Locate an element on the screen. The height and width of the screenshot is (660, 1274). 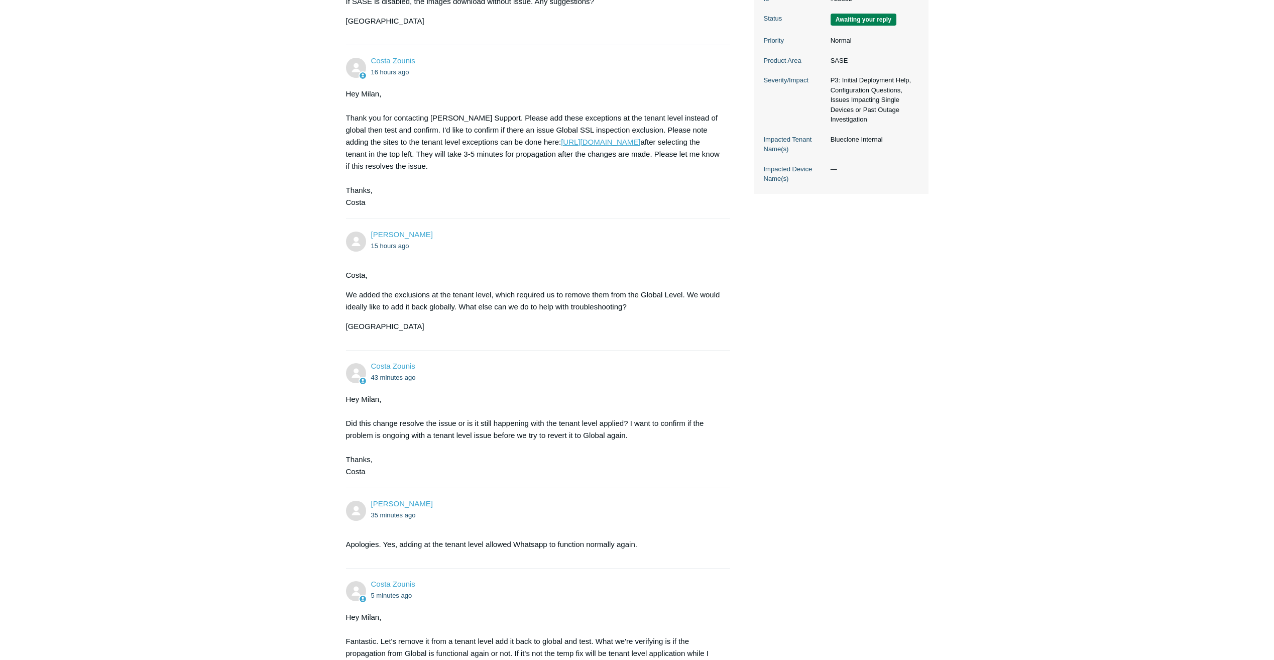
div: Hey Milan, Did this change resolve the issue or is it still happening with the tenant level appli... is located at coordinates (533, 436).